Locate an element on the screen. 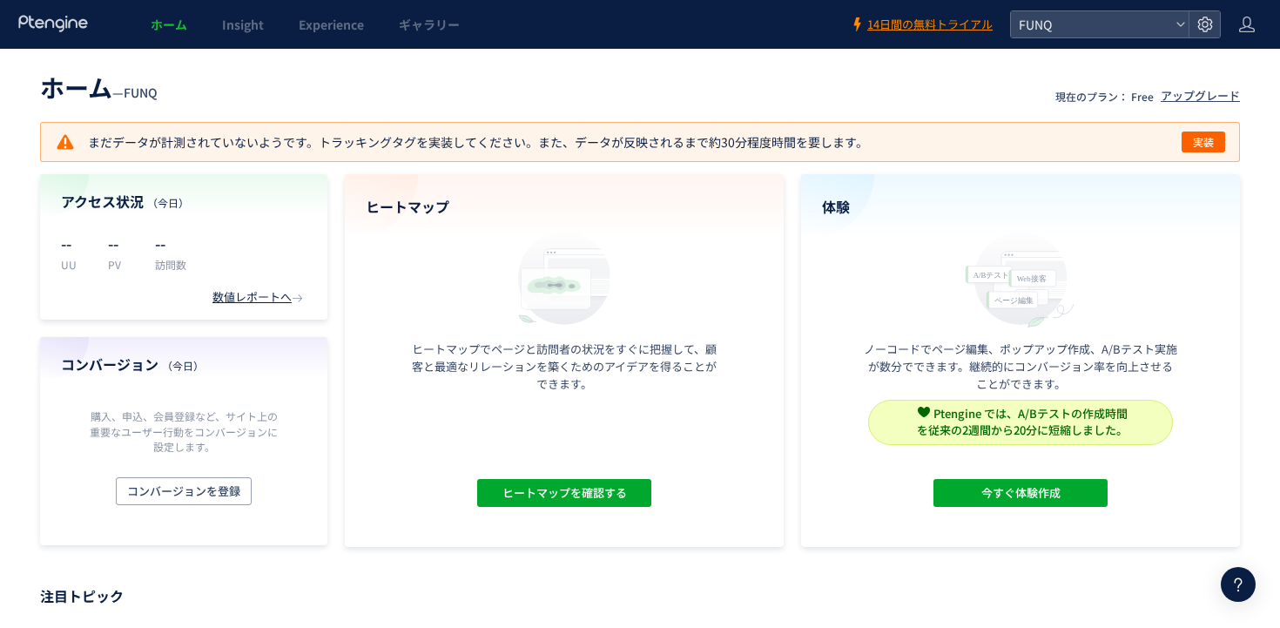 This screenshot has height=628, width=1280. img: svg+xml,%3c is located at coordinates (924, 412).